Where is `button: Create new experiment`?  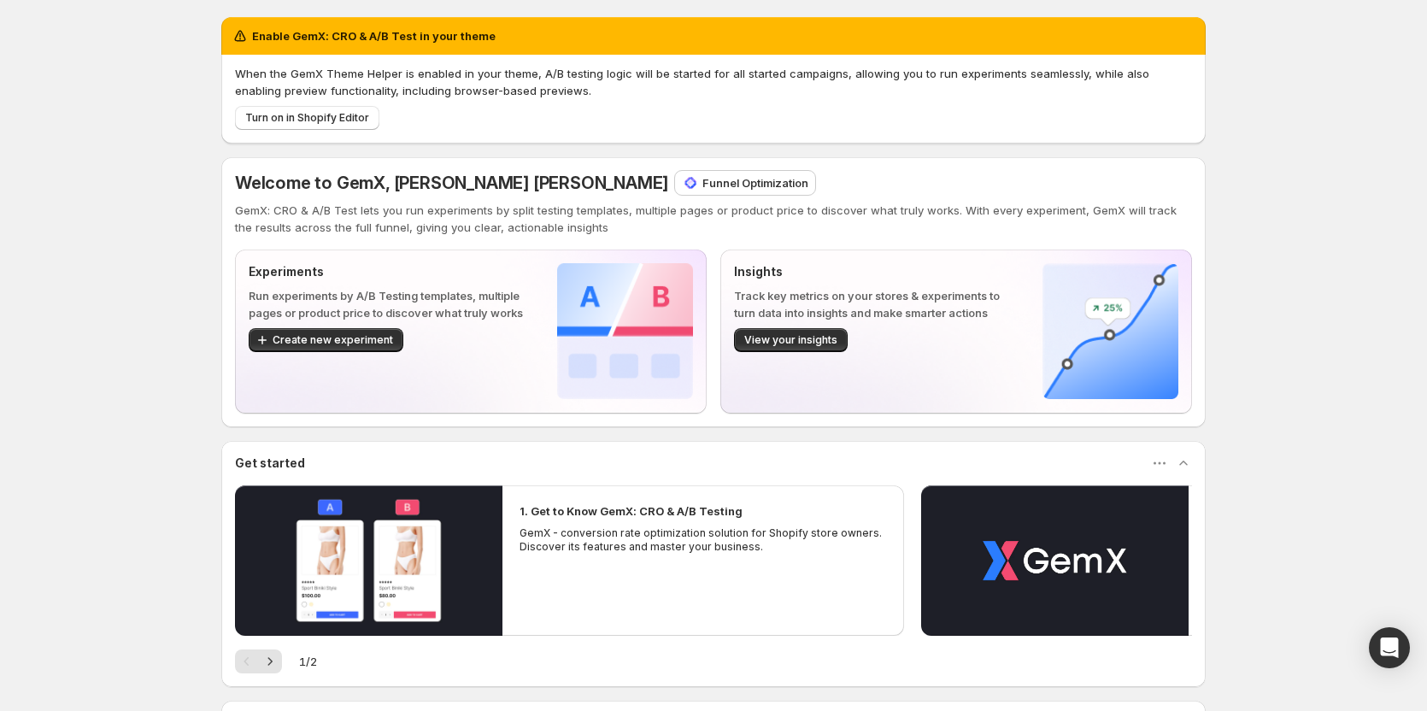 button: Create new experiment is located at coordinates (326, 340).